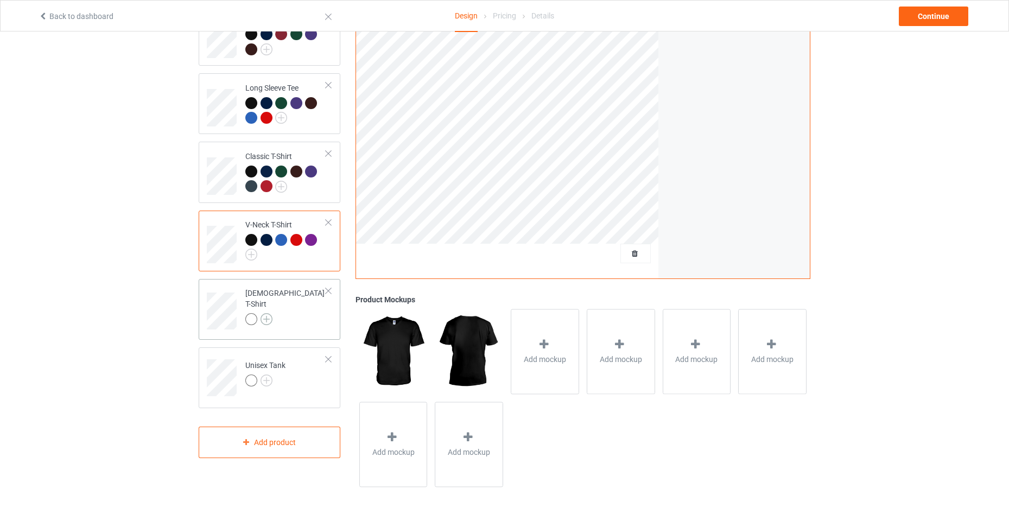 This screenshot has height=514, width=1009. What do you see at coordinates (269, 442) in the screenshot?
I see `div: Add product` at bounding box center [269, 442].